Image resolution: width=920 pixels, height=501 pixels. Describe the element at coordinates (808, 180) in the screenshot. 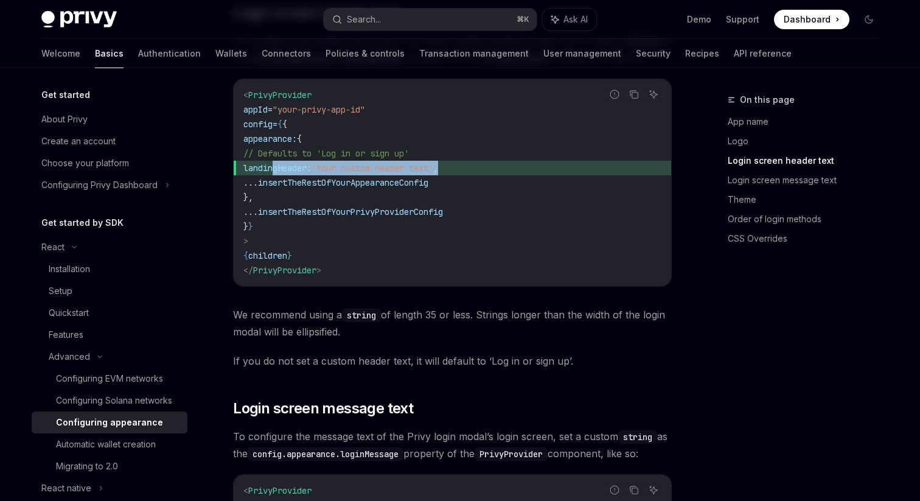

I see `a: Login screen message text` at that location.